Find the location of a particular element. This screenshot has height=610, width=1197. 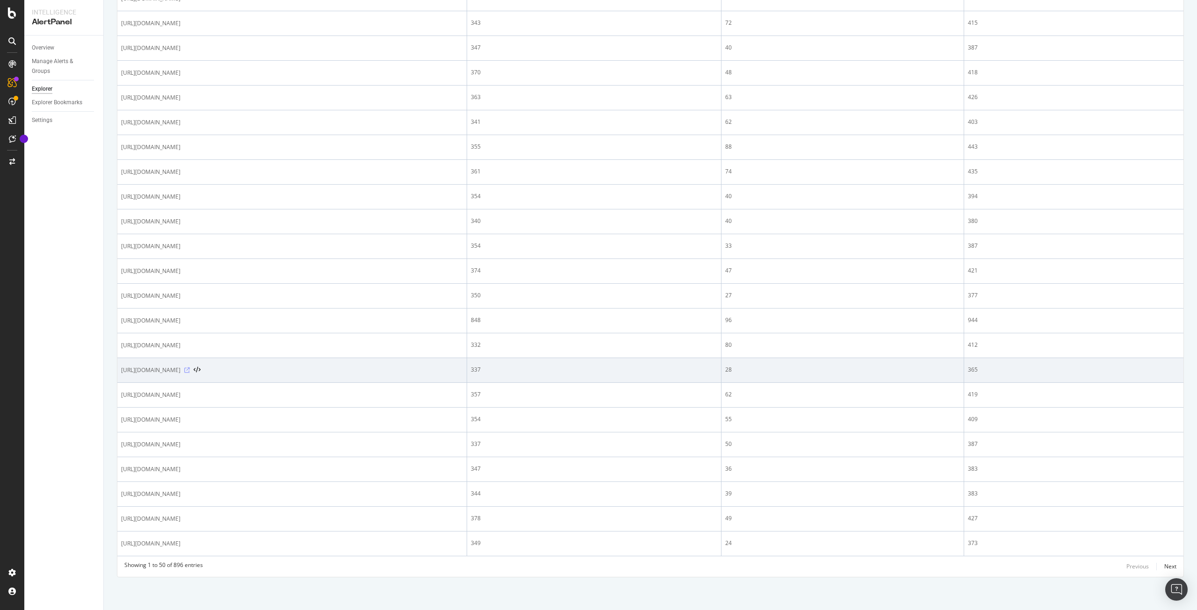

div: 350 is located at coordinates (594, 295).